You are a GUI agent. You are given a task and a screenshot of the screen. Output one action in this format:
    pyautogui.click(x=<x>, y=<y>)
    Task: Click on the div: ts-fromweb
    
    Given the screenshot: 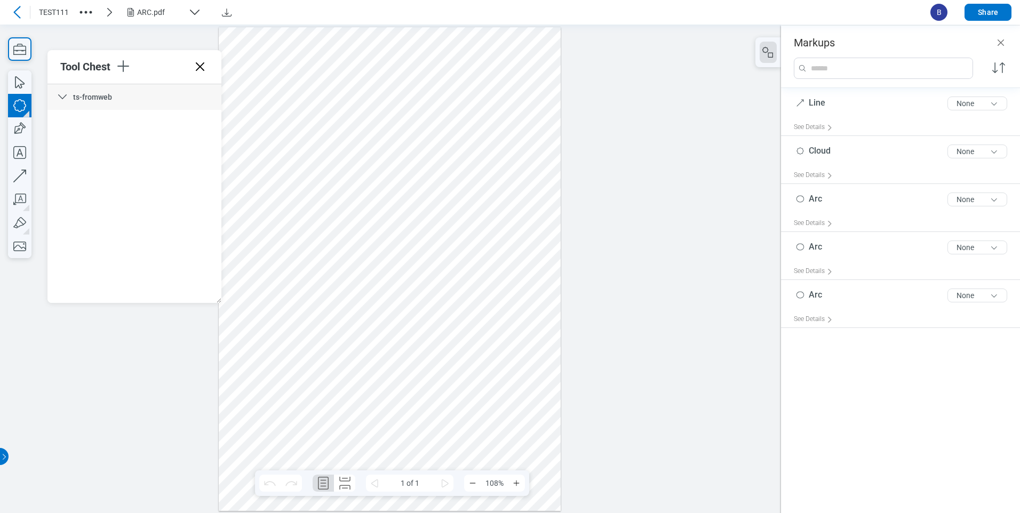 What is the action you would take?
    pyautogui.click(x=134, y=97)
    